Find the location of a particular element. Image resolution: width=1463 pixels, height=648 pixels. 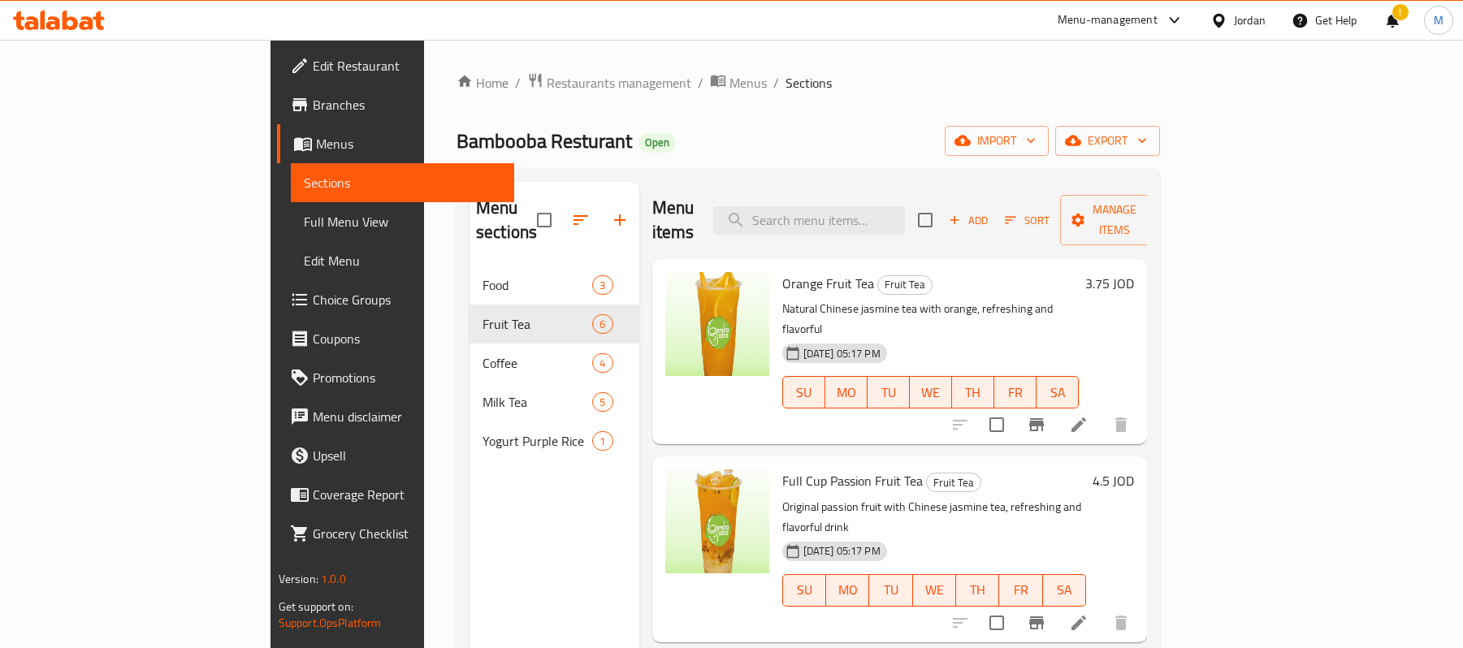

span: Sort sections is located at coordinates (581, 220).